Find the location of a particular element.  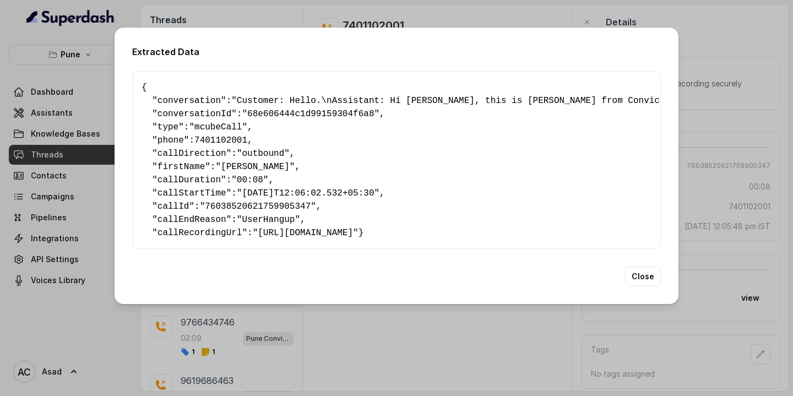

span: callDirection is located at coordinates (192, 154).